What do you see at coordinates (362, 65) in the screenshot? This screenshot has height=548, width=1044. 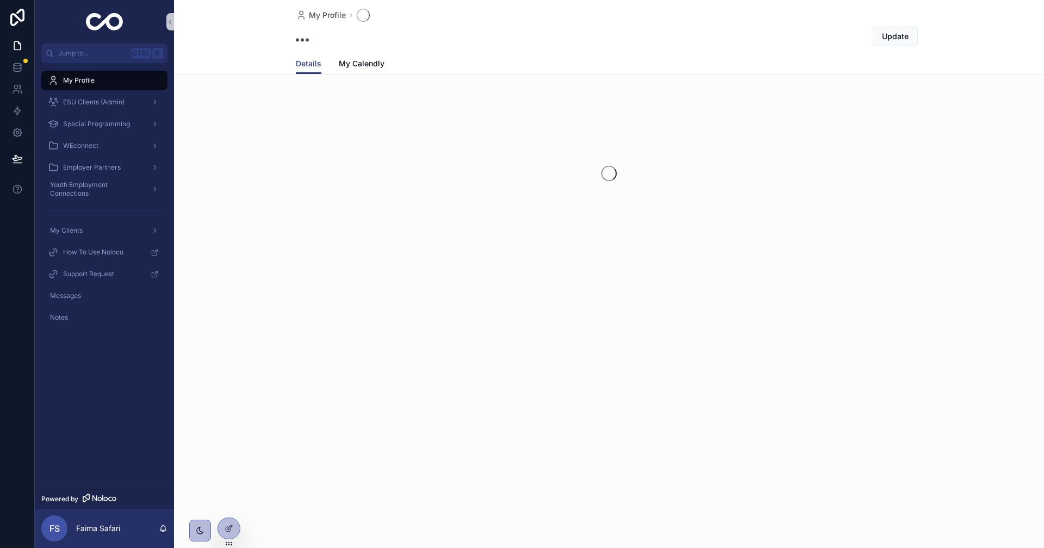 I see `a: My Calendly` at bounding box center [362, 65].